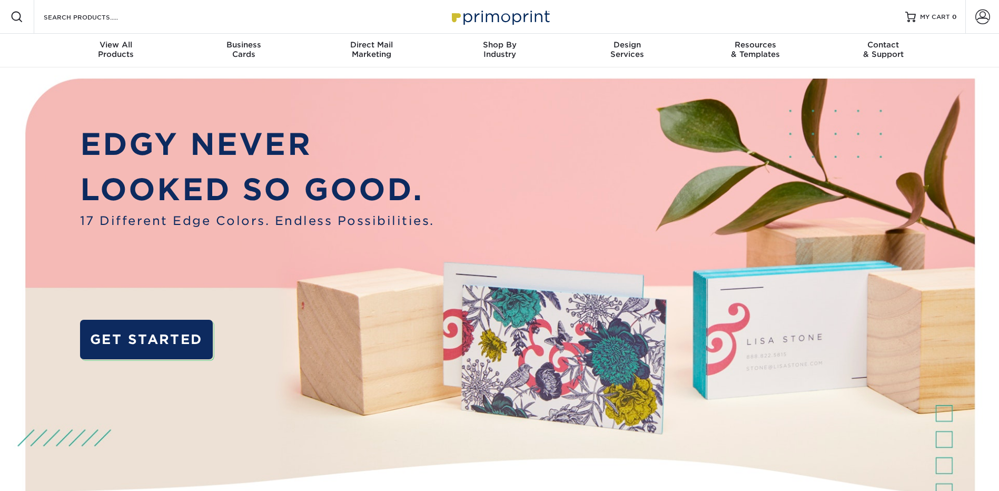 The image size is (999, 491). What do you see at coordinates (146, 339) in the screenshot?
I see `a: GET STARTED` at bounding box center [146, 339].